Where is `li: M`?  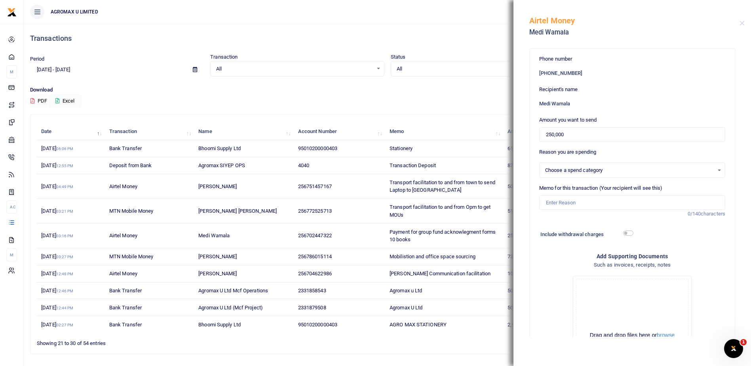
li: M is located at coordinates (11, 255).